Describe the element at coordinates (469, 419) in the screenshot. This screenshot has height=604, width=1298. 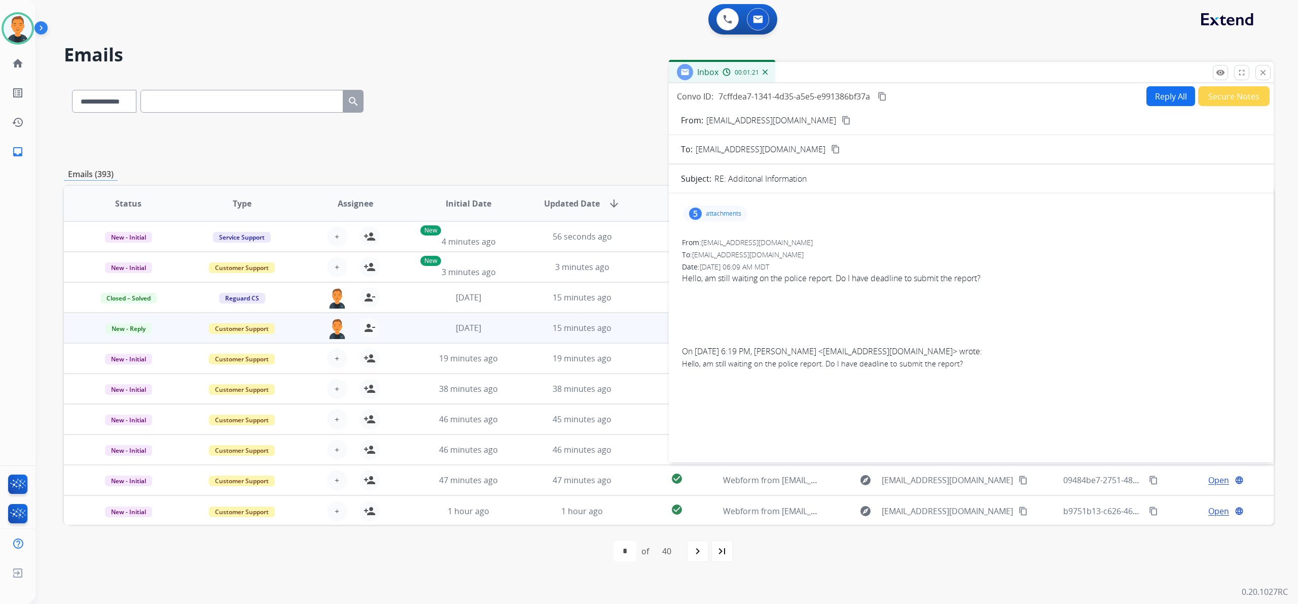
I see `span: 46 minutes ago` at that location.